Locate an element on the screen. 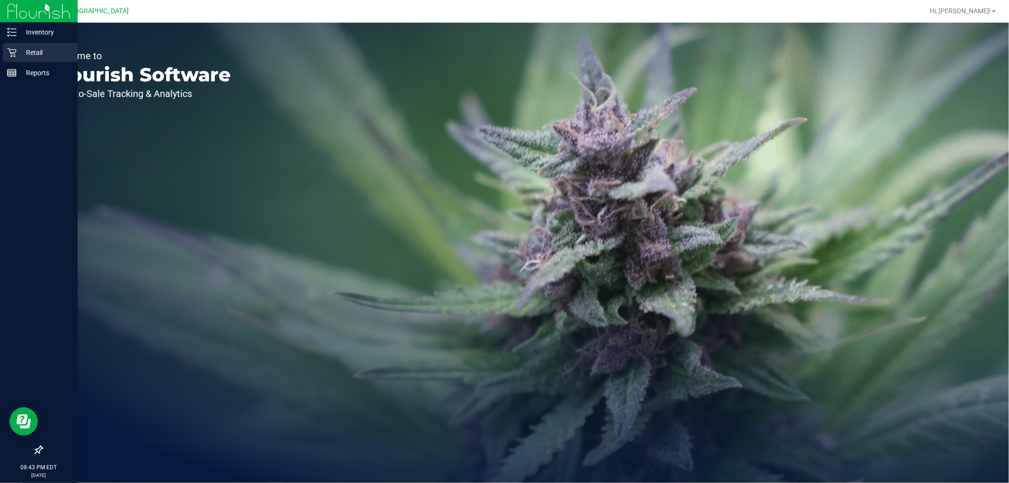 The width and height of the screenshot is (1009, 483). inline-svg: Retail is located at coordinates (12, 53).